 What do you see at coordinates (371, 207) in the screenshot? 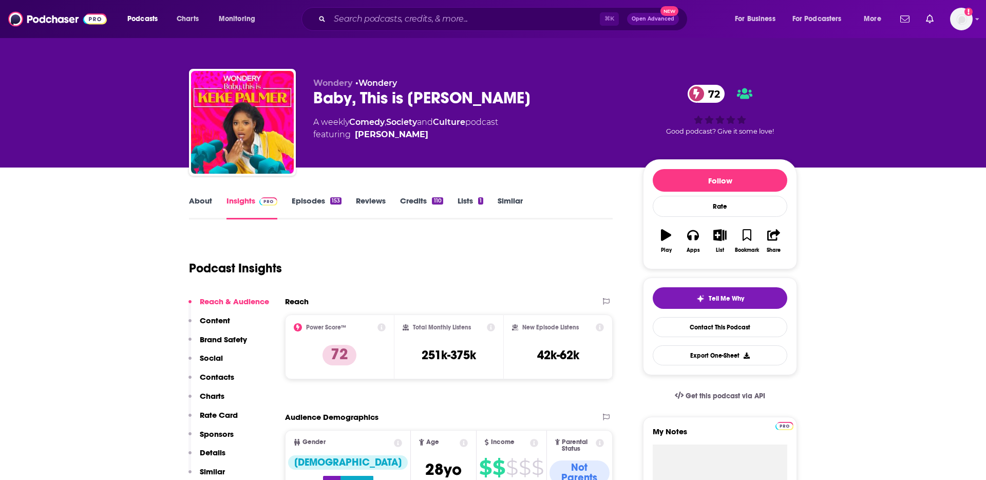
I see `a: Reviews` at bounding box center [371, 207].